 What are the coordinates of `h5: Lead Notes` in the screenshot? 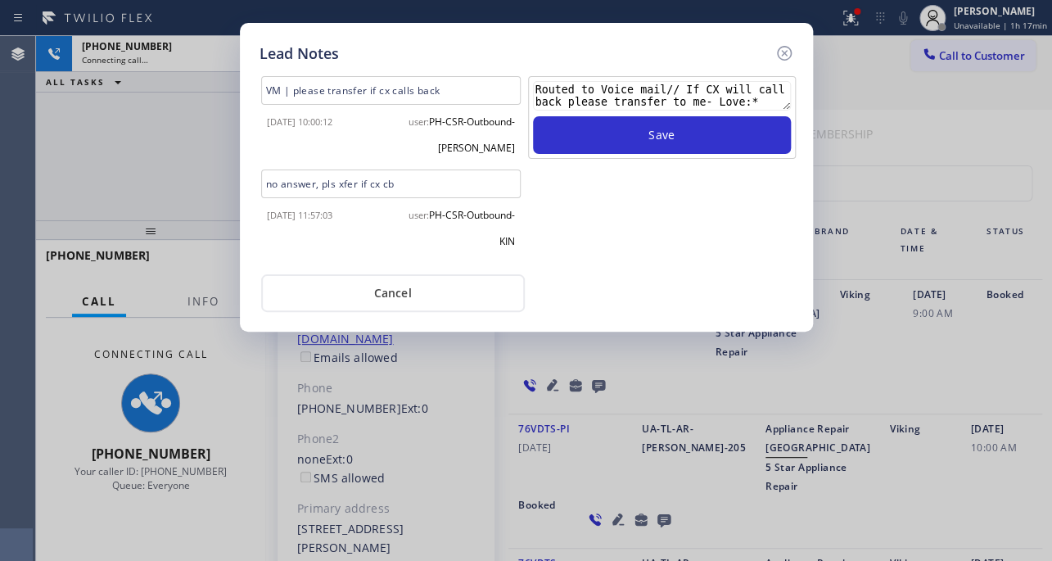 It's located at (299, 53).